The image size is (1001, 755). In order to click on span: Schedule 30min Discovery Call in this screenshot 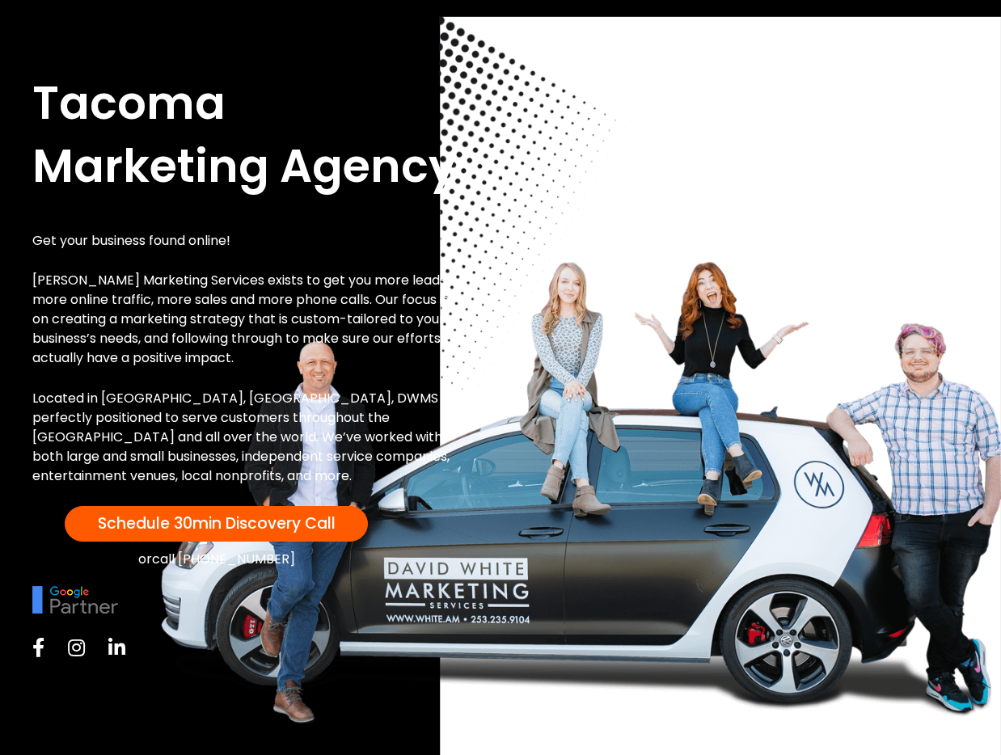, I will do `click(217, 523)`.